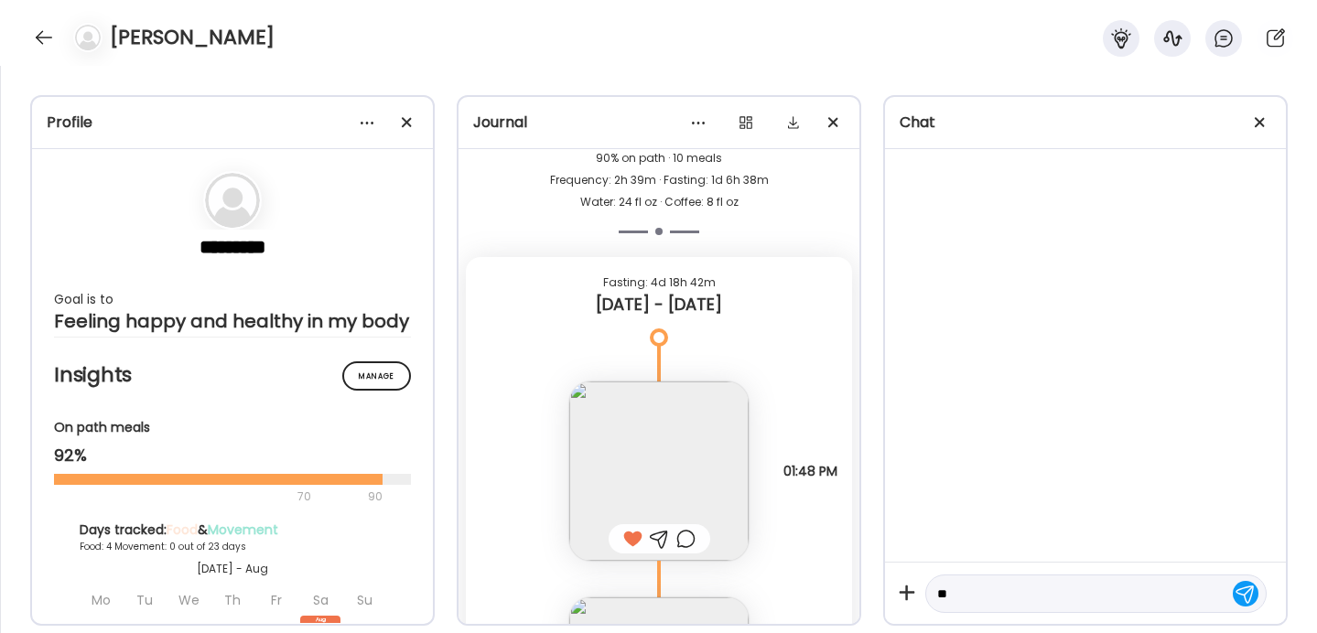 The height and width of the screenshot is (633, 1317). I want to click on h2: Insights, so click(232, 375).